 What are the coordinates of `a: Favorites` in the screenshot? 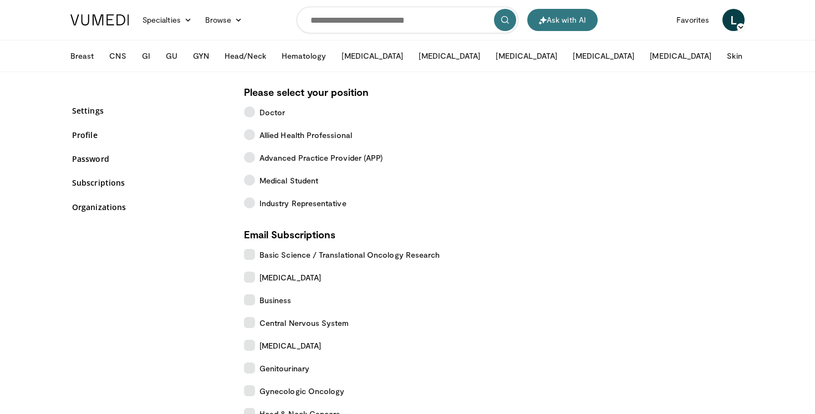 It's located at (692, 20).